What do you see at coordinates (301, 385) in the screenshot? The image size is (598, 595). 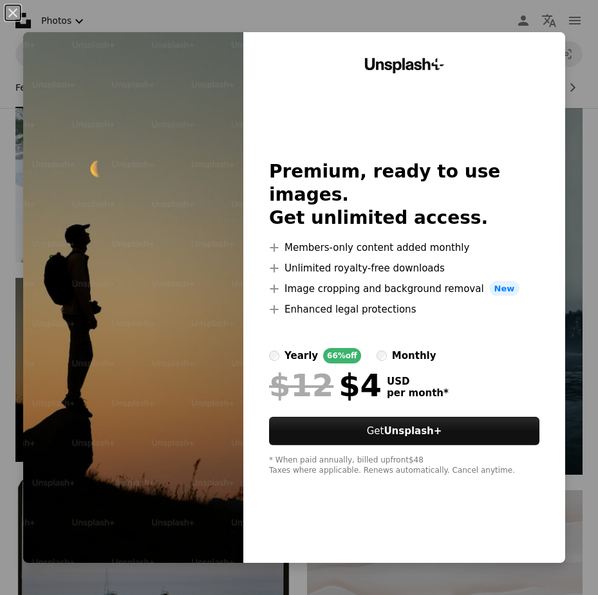 I see `span: $12` at bounding box center [301, 385].